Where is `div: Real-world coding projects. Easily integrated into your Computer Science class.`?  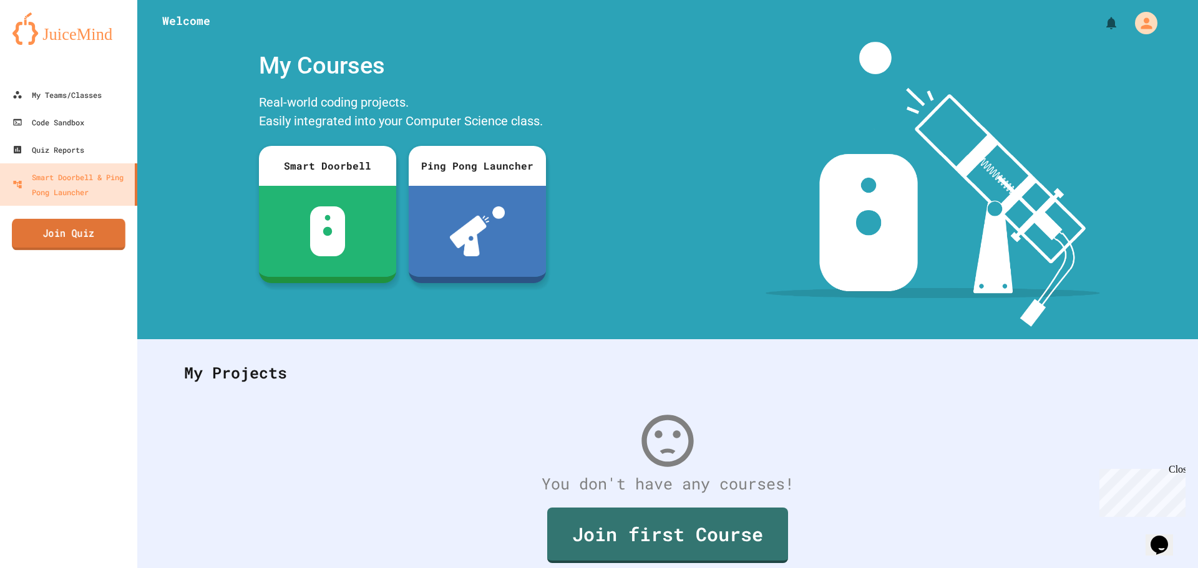
div: Real-world coding projects. Easily integrated into your Computer Science class. is located at coordinates (402, 113).